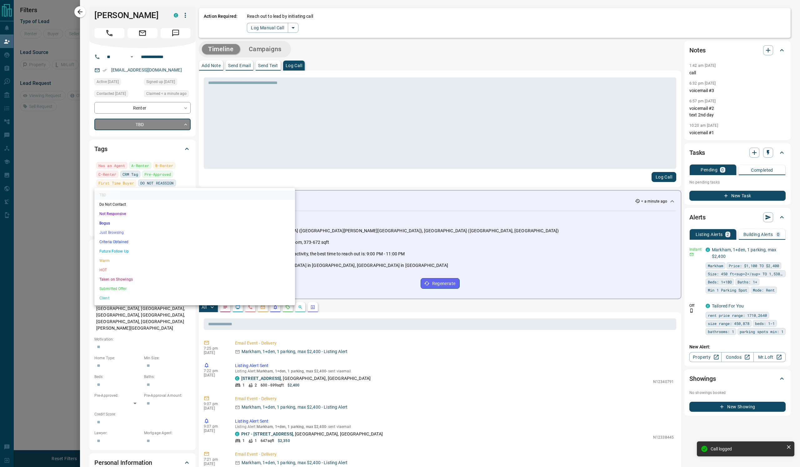 The image size is (800, 467). Describe the element at coordinates (195, 223) in the screenshot. I see `li: Bogus` at that location.